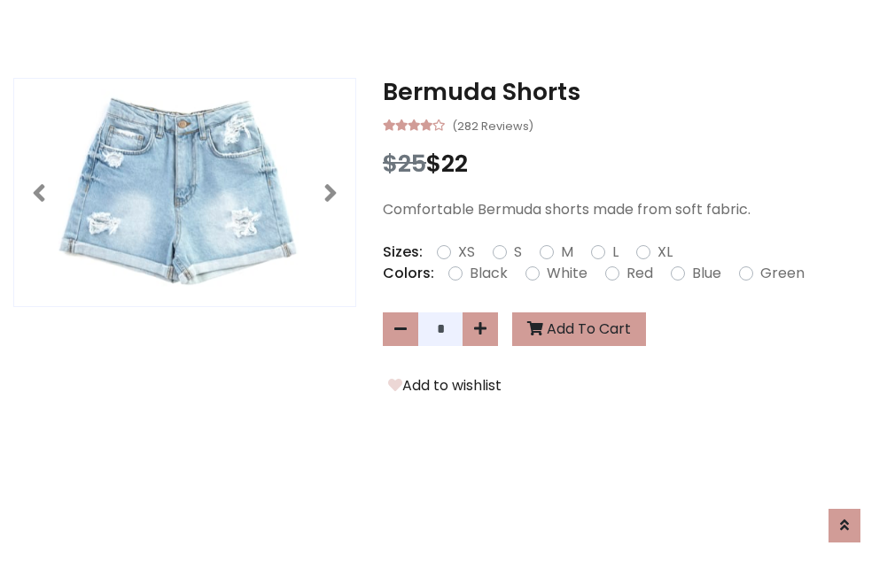 The height and width of the screenshot is (569, 887). Describe the element at coordinates (454, 163) in the screenshot. I see `span: 22` at that location.